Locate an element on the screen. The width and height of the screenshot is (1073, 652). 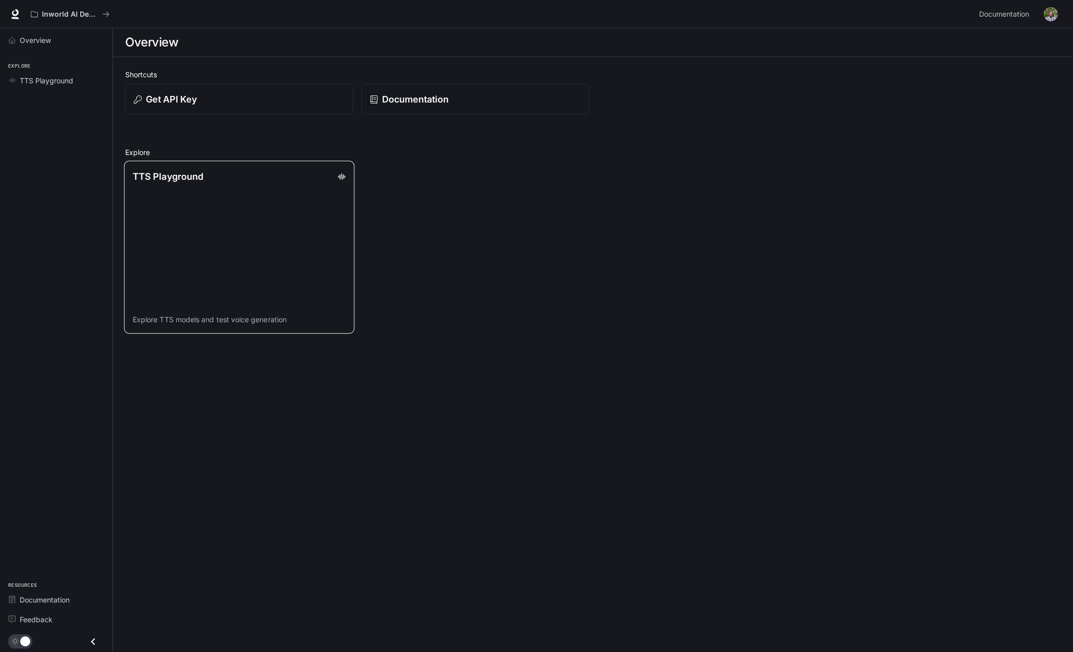
button: Close drawer is located at coordinates (93, 641).